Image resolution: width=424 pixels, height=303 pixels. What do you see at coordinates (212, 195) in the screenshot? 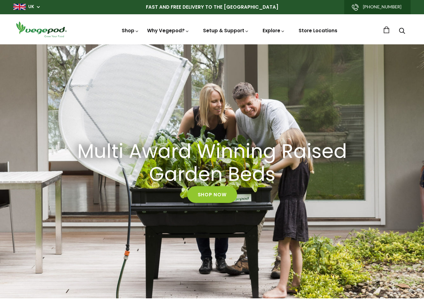
I see `a: Shop Now` at bounding box center [212, 195].